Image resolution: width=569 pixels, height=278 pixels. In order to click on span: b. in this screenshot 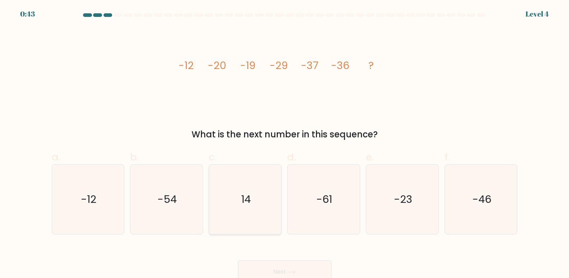, I will do `click(134, 157)`.